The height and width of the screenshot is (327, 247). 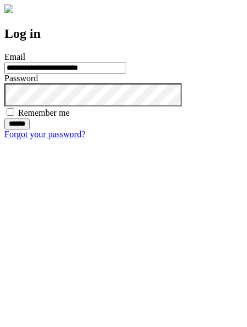 I want to click on label: Email, so click(x=15, y=57).